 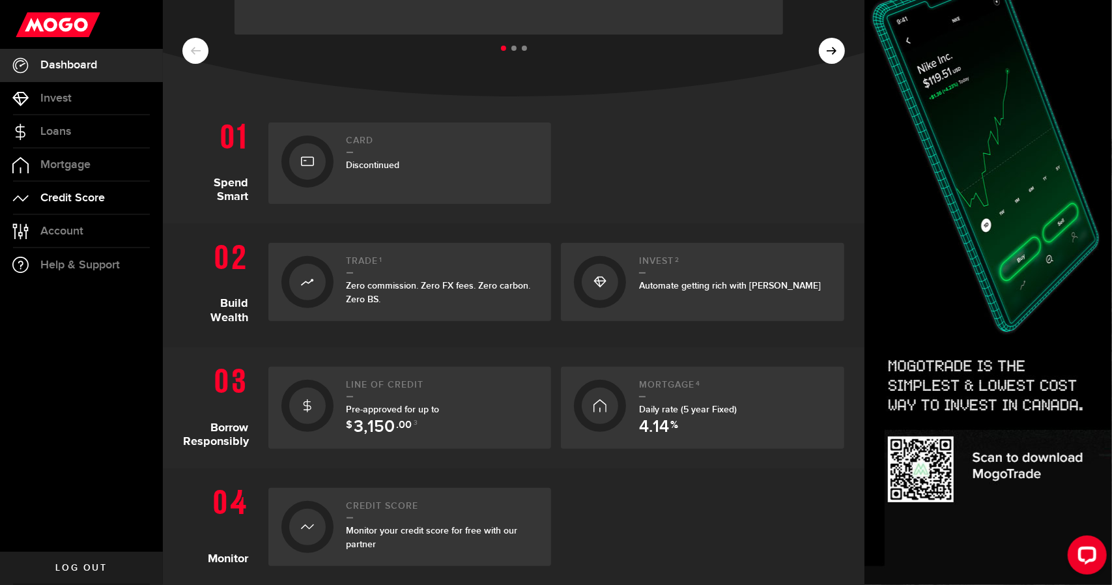 I want to click on span: Daily rate (5 year Fixed), so click(x=688, y=409).